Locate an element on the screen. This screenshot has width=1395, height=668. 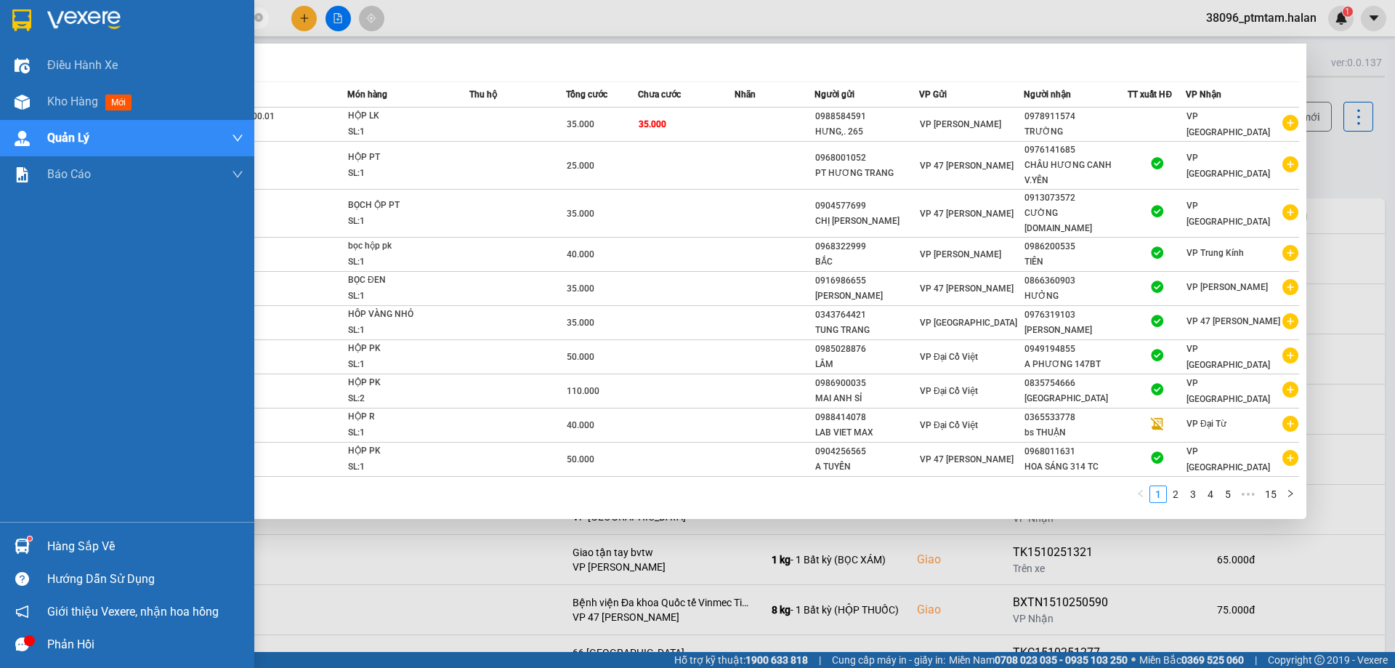
div: 0978911574 is located at coordinates (1076, 116).